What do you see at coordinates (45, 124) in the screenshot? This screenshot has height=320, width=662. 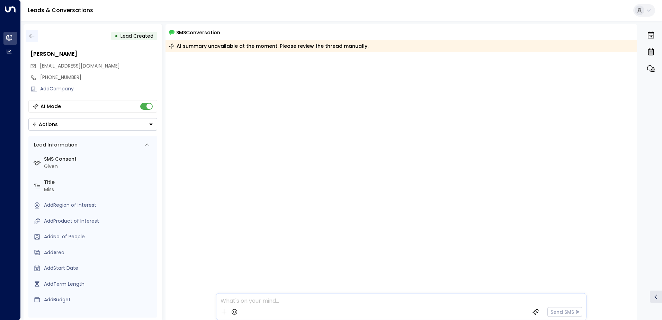 I see `div: Actions` at bounding box center [45, 124].